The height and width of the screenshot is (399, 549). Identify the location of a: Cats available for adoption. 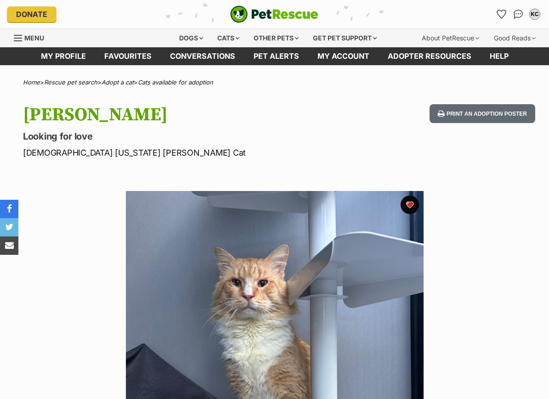
(176, 82).